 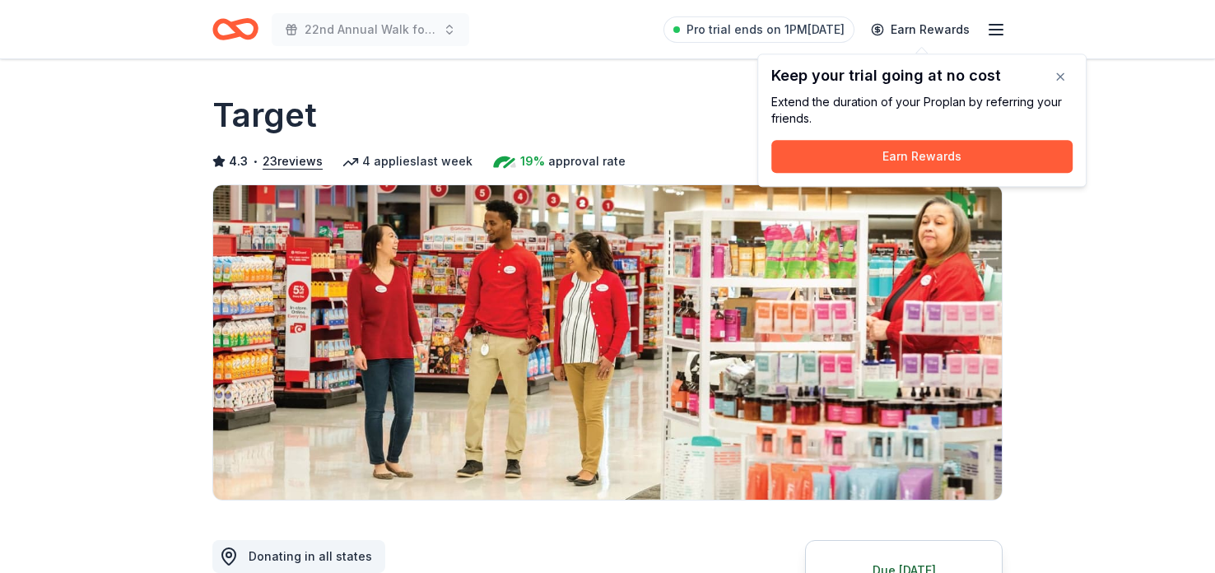 What do you see at coordinates (235, 29) in the screenshot?
I see `a: Home` at bounding box center [235, 29].